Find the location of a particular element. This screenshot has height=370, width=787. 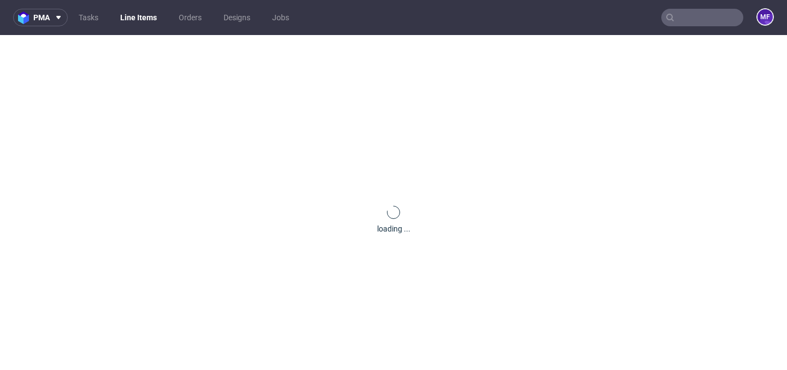

a: Jobs is located at coordinates (280, 17).